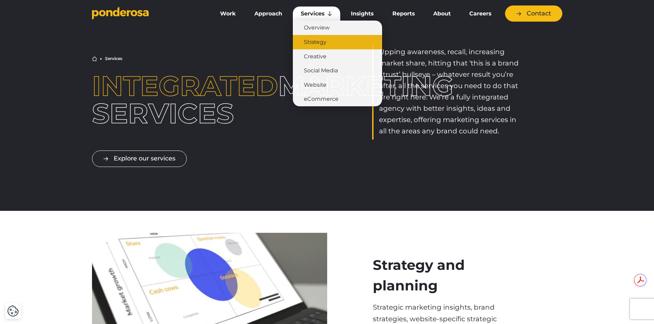 The image size is (654, 324). Describe the element at coordinates (228, 14) in the screenshot. I see `a: Work` at that location.